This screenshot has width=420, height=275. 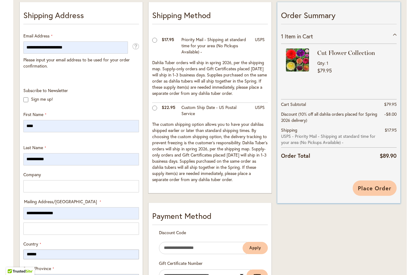 I want to click on span: Email Address, so click(x=36, y=36).